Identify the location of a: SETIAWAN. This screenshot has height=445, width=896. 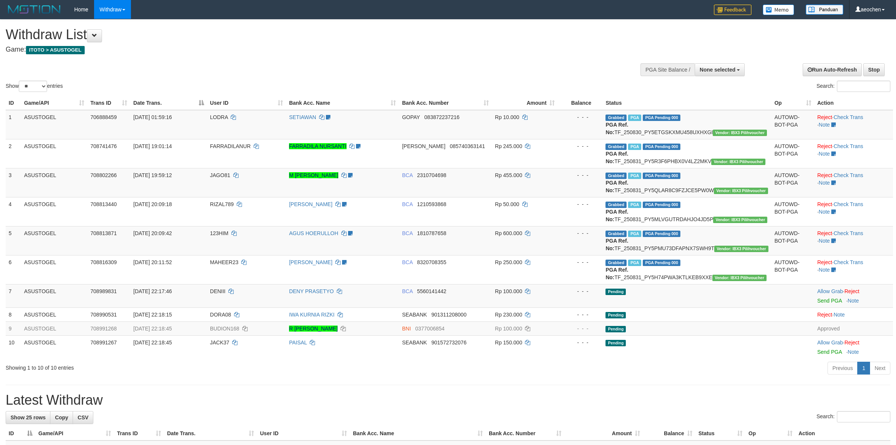
(303, 117).